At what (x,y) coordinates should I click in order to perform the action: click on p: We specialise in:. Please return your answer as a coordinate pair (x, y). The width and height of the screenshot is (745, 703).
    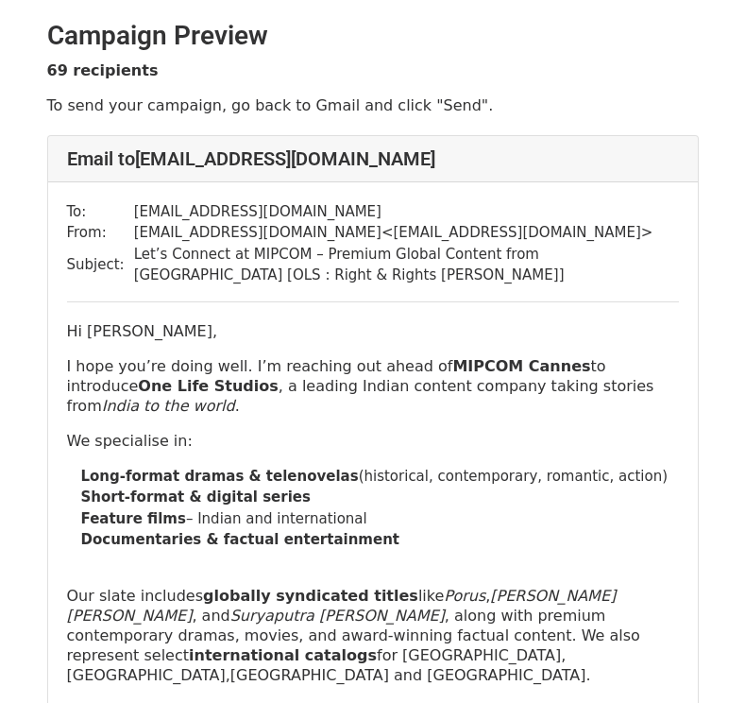
    Looking at the image, I should click on (373, 440).